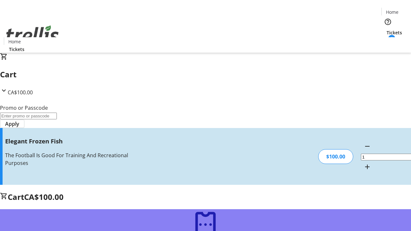 The image size is (411, 231). Describe the element at coordinates (367, 167) in the screenshot. I see `button: Increment by one` at that location.